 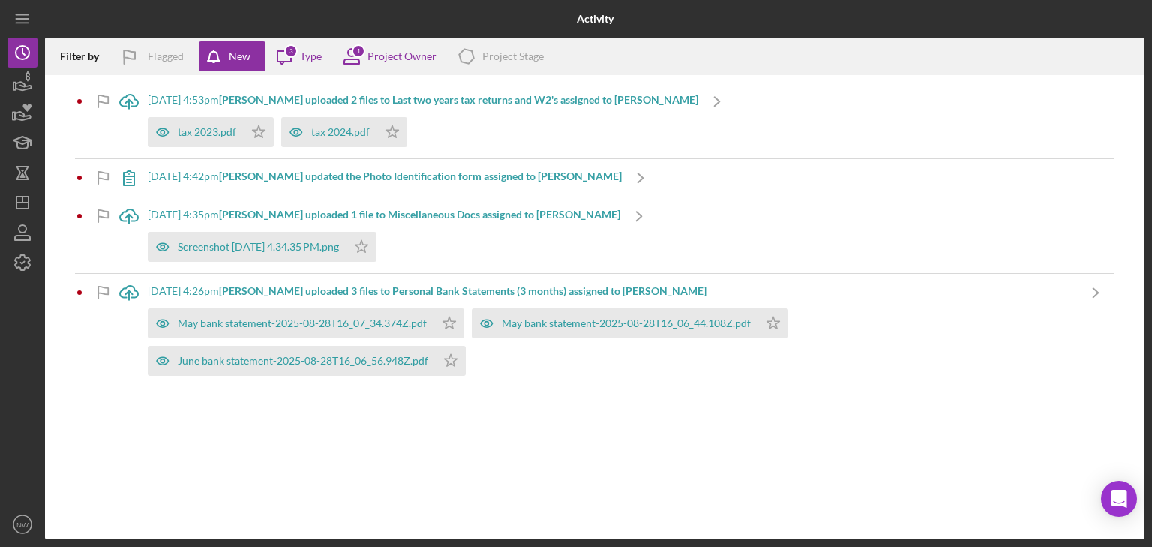 I want to click on div: May bank statement-2025-08-28T16_06_44.108Z.pdf, so click(x=626, y=323).